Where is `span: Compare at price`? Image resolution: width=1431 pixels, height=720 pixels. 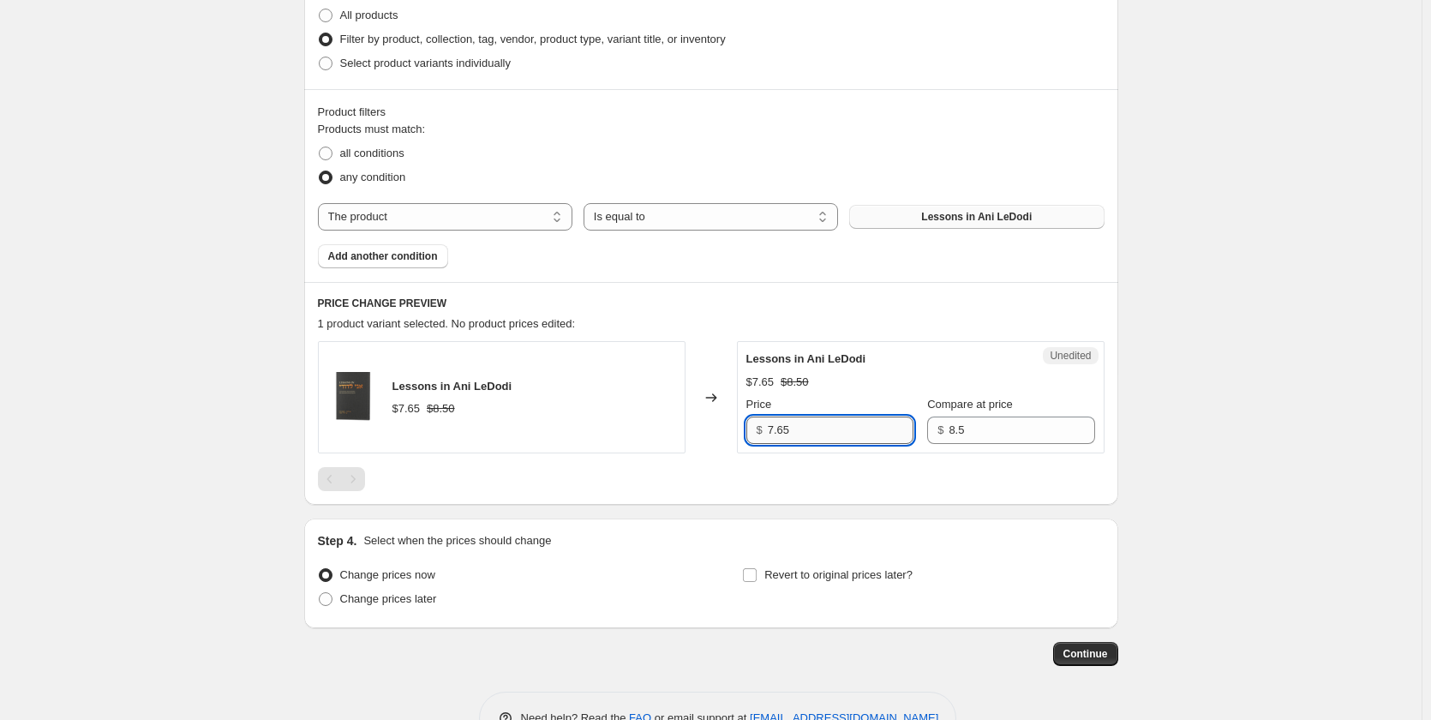
span: Compare at price is located at coordinates (970, 404).